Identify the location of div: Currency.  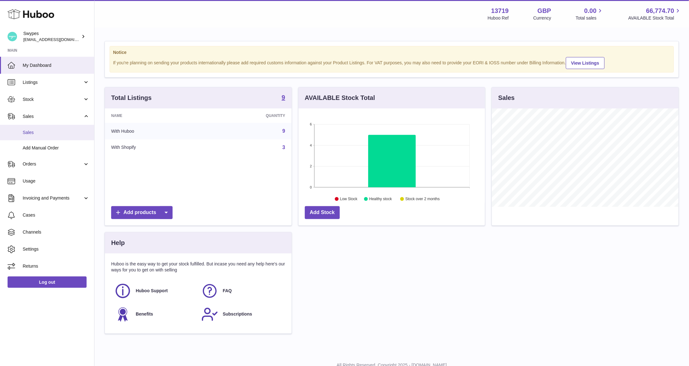
(542, 18).